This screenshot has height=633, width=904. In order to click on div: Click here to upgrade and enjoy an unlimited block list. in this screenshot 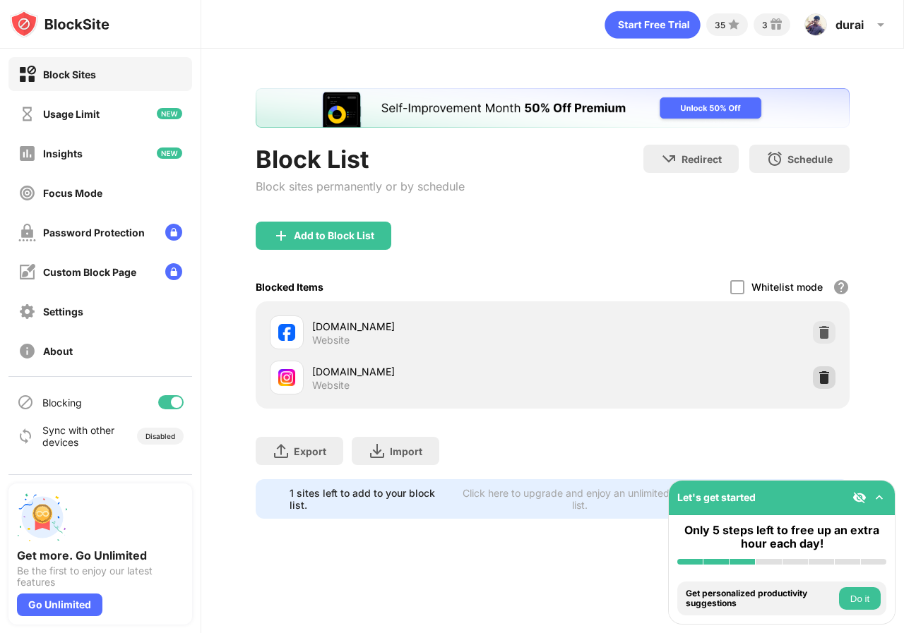, I will do `click(580, 499)`.